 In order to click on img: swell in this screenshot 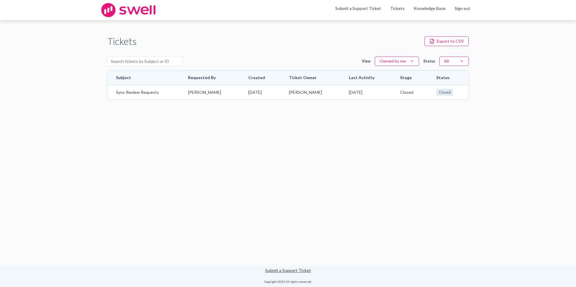, I will do `click(128, 10)`.